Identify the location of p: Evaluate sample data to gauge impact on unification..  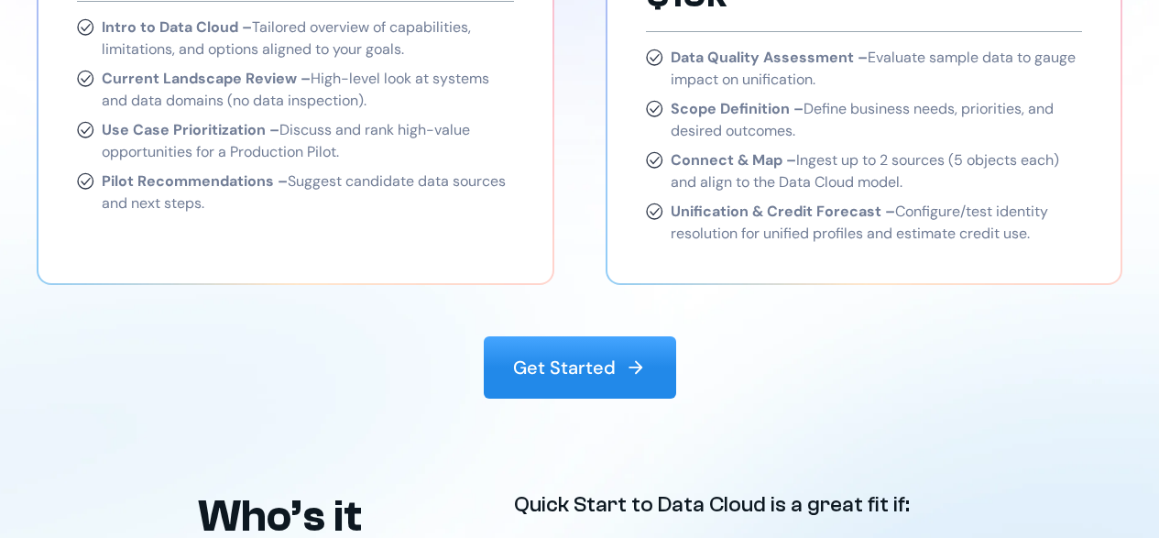
(877, 69).